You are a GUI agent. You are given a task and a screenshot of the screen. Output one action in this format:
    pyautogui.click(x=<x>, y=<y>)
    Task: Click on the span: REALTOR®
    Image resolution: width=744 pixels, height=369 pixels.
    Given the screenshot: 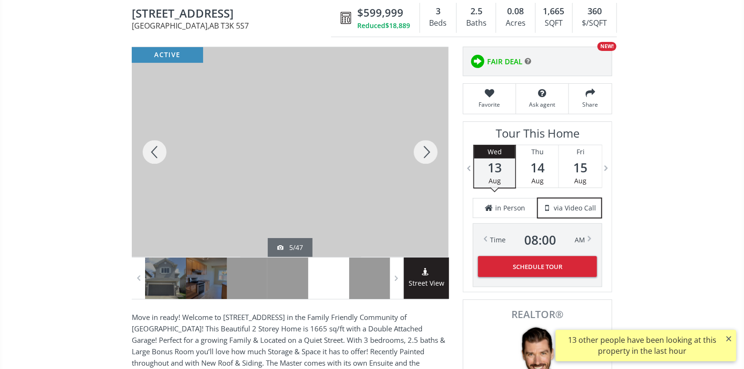 What is the action you would take?
    pyautogui.click(x=537, y=314)
    